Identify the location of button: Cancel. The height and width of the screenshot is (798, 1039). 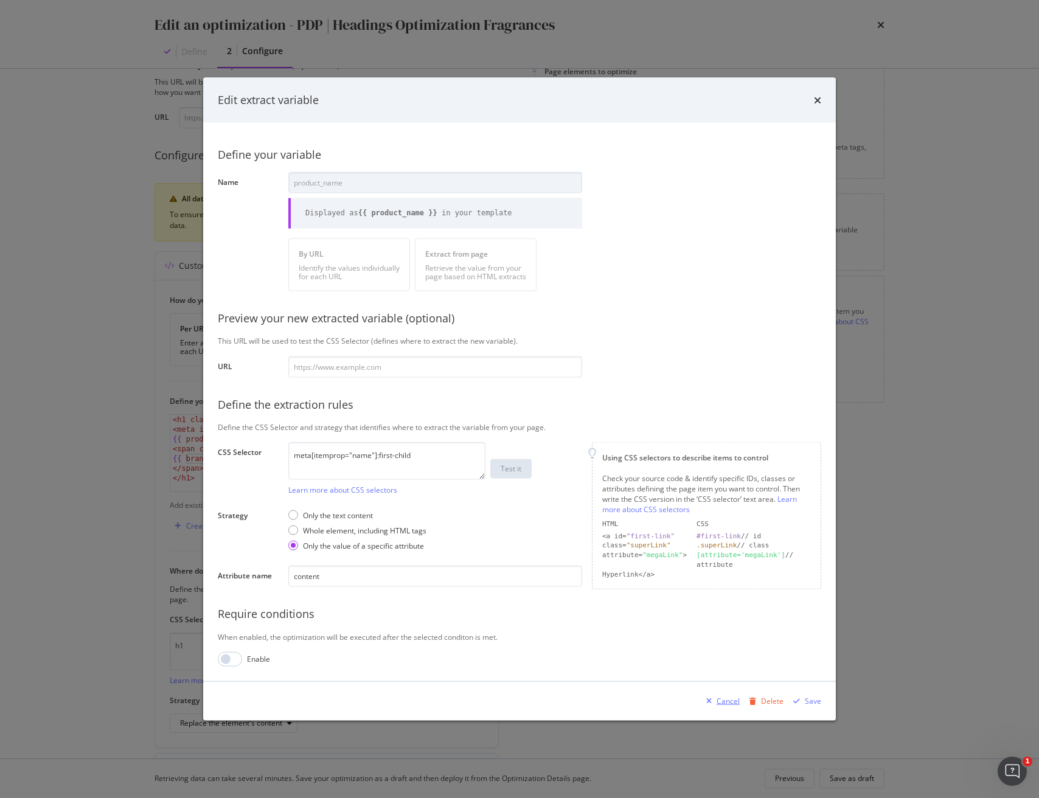
(720, 700).